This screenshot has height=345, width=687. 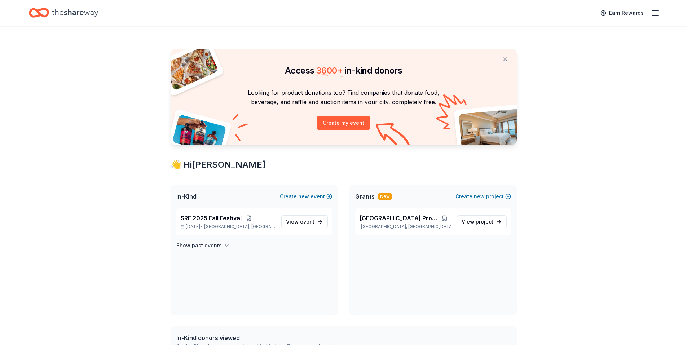 I want to click on span: 3600 +, so click(x=329, y=70).